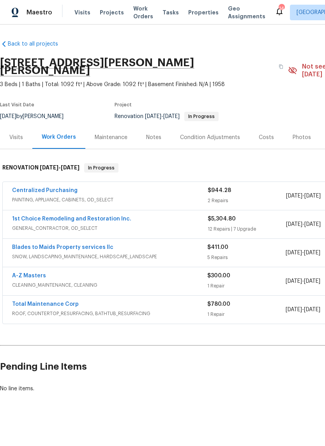 This screenshot has width=325, height=446. Describe the element at coordinates (247, 12) in the screenshot. I see `span: Geo Assignments` at that location.